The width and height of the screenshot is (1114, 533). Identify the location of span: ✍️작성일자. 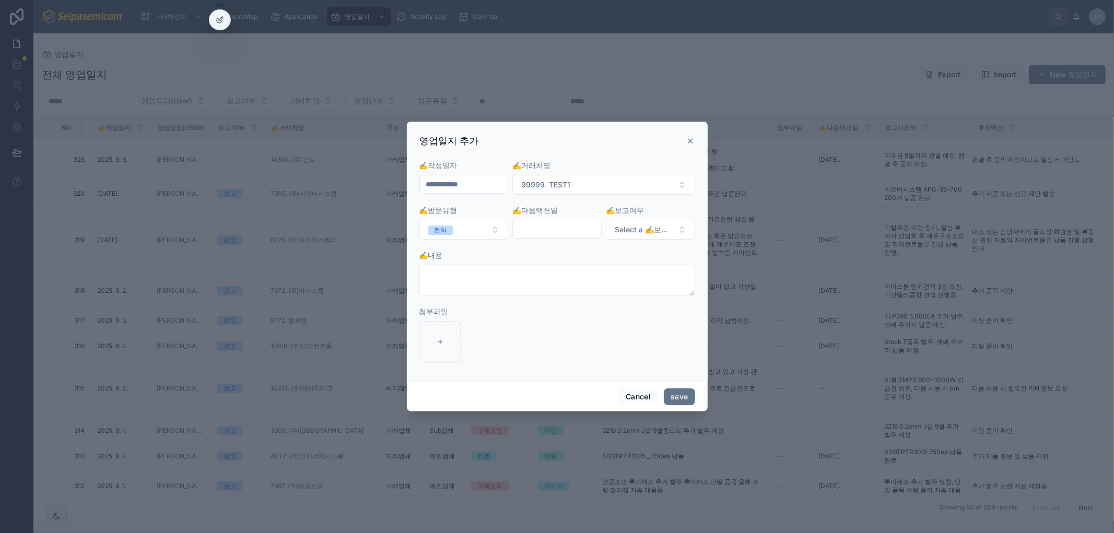
(438, 165).